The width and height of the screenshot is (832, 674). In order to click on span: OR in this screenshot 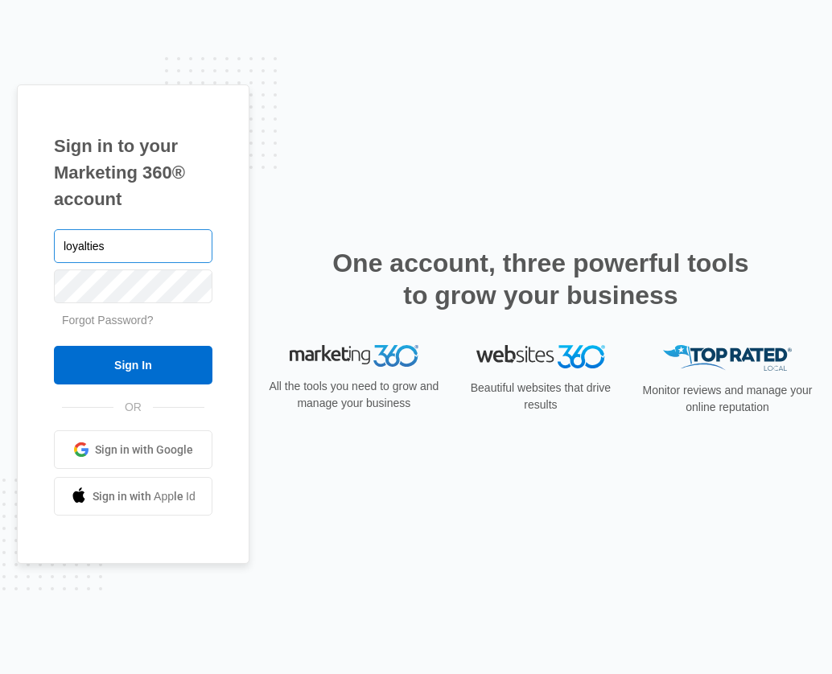, I will do `click(133, 407)`.